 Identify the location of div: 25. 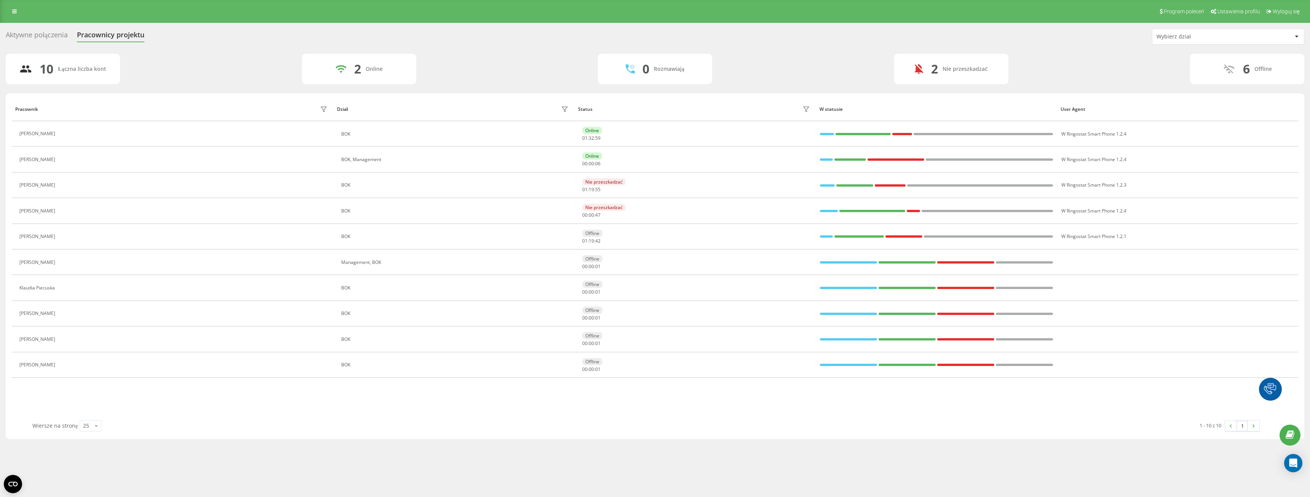
(86, 426).